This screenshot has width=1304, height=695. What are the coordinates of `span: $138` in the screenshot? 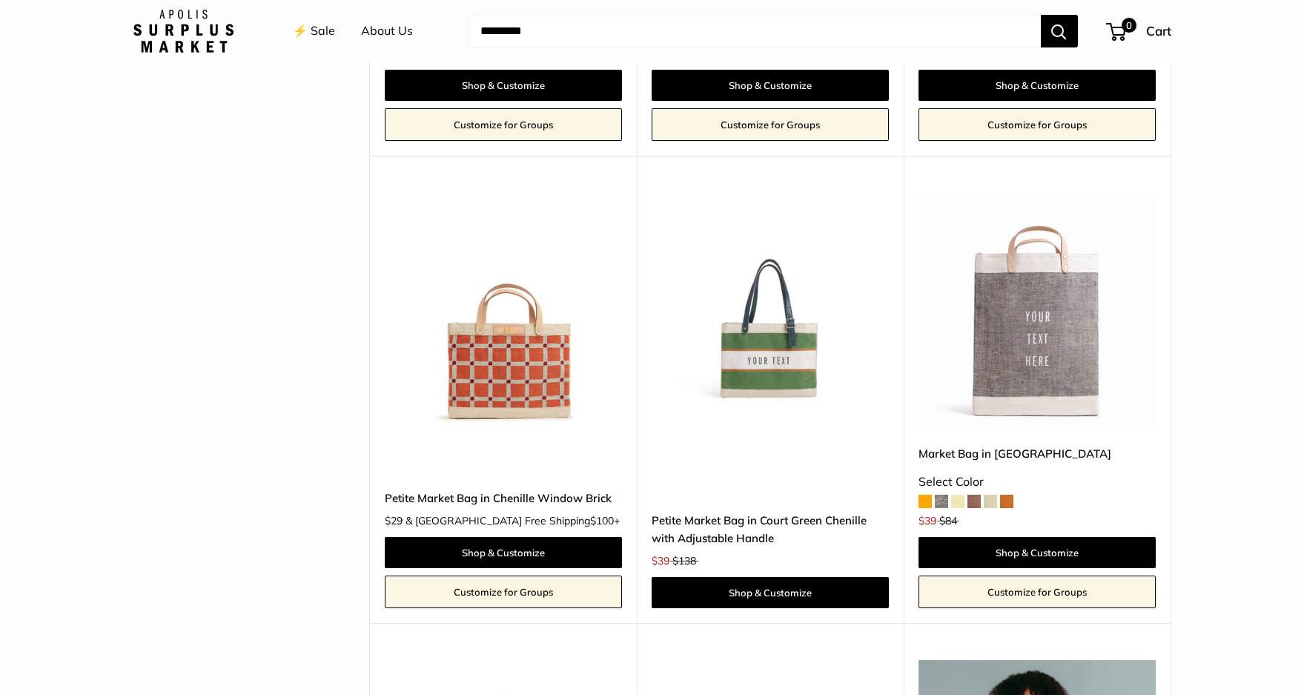 It's located at (684, 560).